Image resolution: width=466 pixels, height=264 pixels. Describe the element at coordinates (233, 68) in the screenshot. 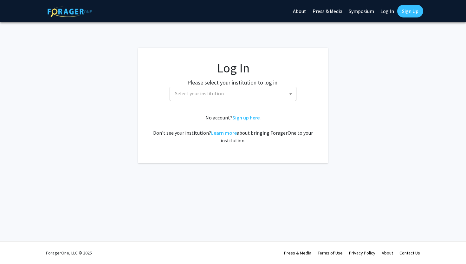

I see `h1: Log In` at that location.